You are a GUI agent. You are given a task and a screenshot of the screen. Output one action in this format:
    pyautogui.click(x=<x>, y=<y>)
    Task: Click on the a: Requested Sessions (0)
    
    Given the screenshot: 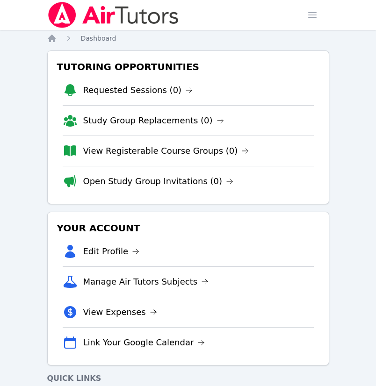 What is the action you would take?
    pyautogui.click(x=138, y=90)
    